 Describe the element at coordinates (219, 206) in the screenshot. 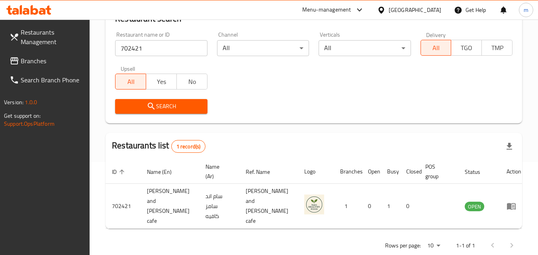

I see `td: سام اند سامز كافيه` at that location.